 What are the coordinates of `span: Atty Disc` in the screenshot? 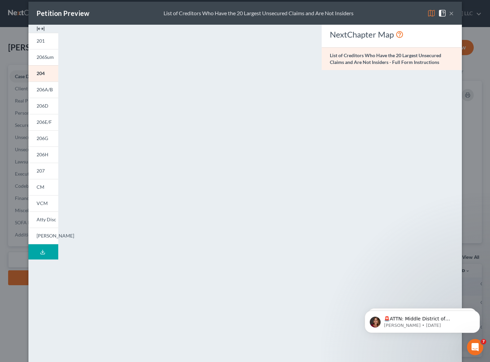 It's located at (46, 219).